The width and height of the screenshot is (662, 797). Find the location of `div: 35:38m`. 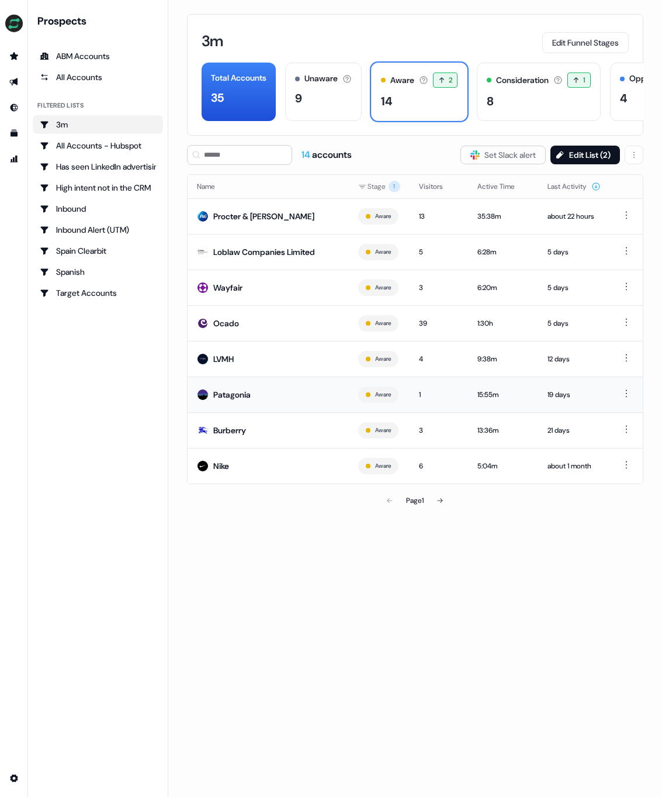

div: 35:38m is located at coordinates (503, 216).